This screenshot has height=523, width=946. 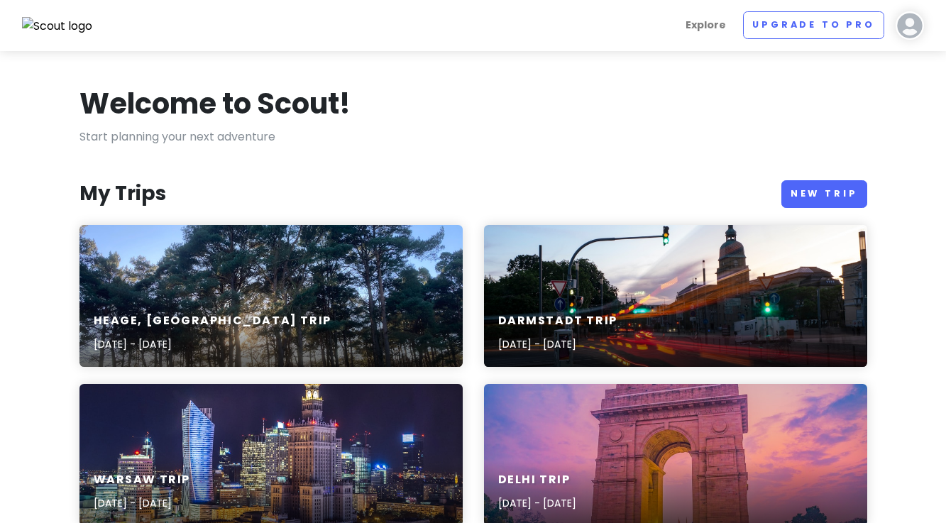 What do you see at coordinates (215, 104) in the screenshot?
I see `h1: Welcome to Scout!` at bounding box center [215, 104].